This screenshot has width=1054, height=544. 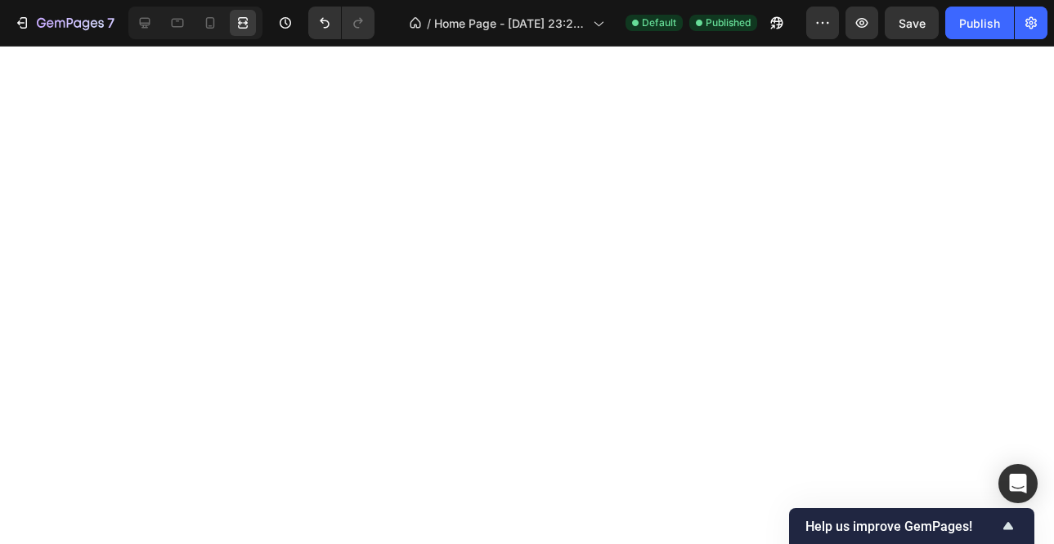 What do you see at coordinates (64, 23) in the screenshot?
I see `button: 7` at bounding box center [64, 23].